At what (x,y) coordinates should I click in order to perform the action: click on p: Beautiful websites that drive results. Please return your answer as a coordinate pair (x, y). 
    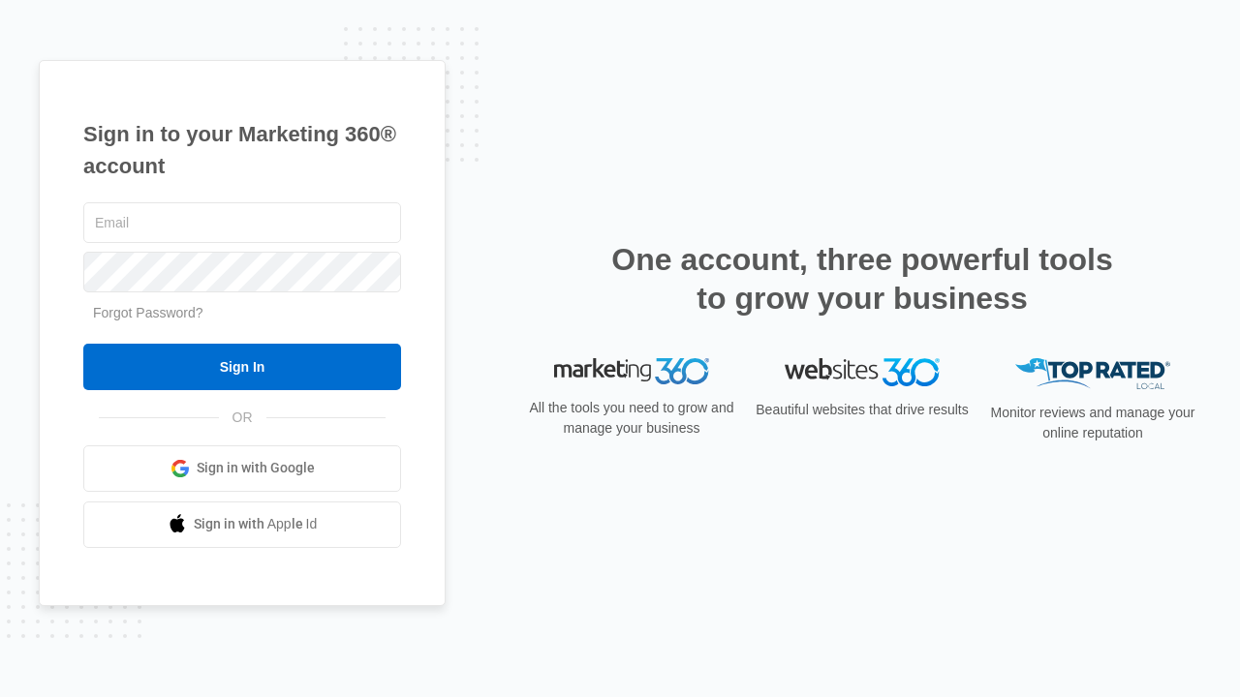
    Looking at the image, I should click on (862, 410).